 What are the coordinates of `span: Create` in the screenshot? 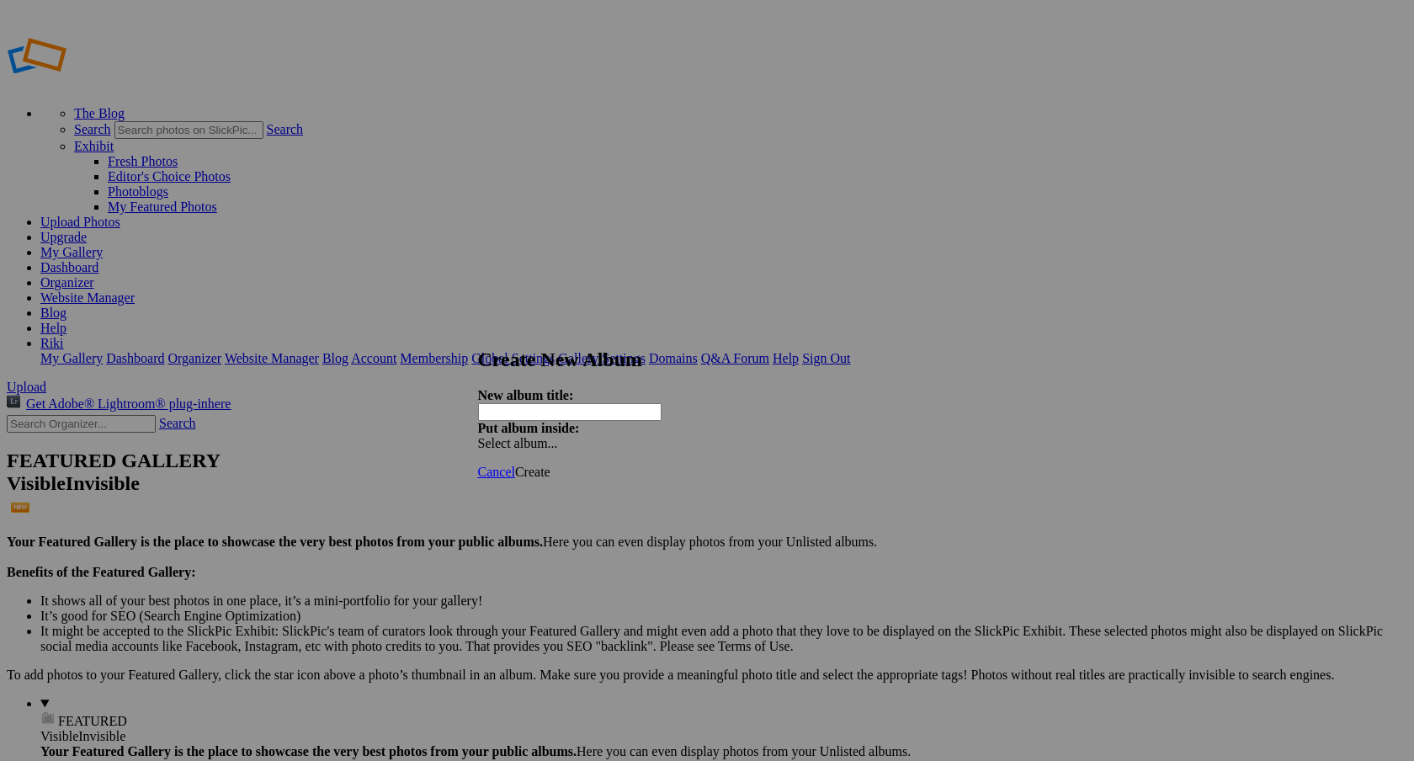 It's located at (533, 471).